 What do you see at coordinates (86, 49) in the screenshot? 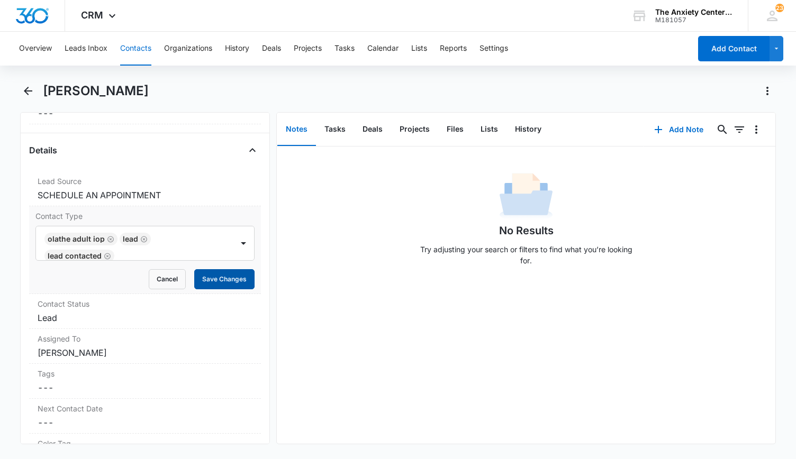
I see `button: Leads Inbox` at bounding box center [86, 49].